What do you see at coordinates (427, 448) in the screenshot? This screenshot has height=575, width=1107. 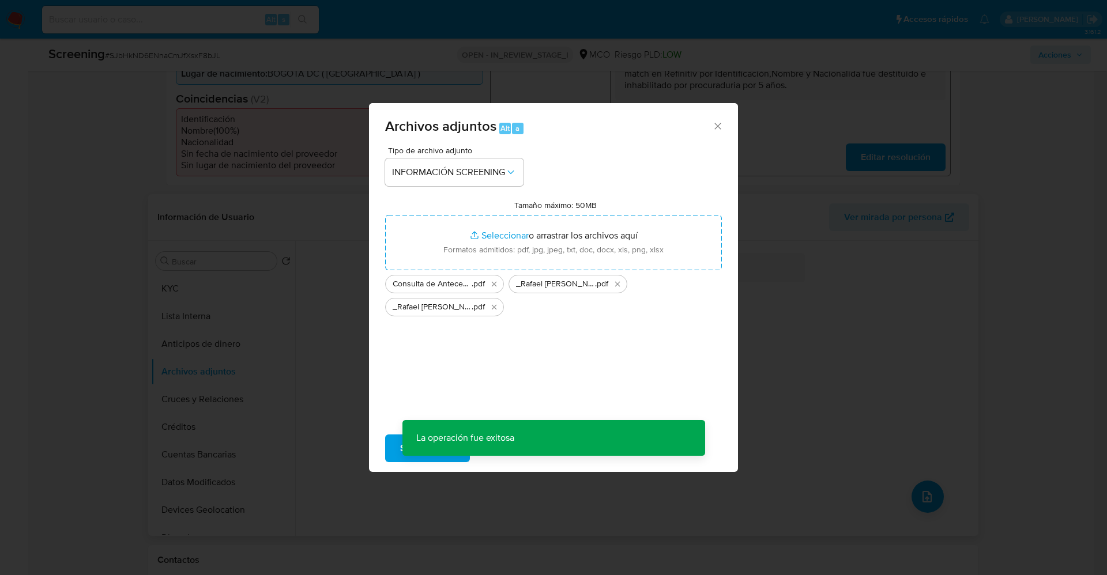 I see `span: Subir archivo` at bounding box center [427, 448].